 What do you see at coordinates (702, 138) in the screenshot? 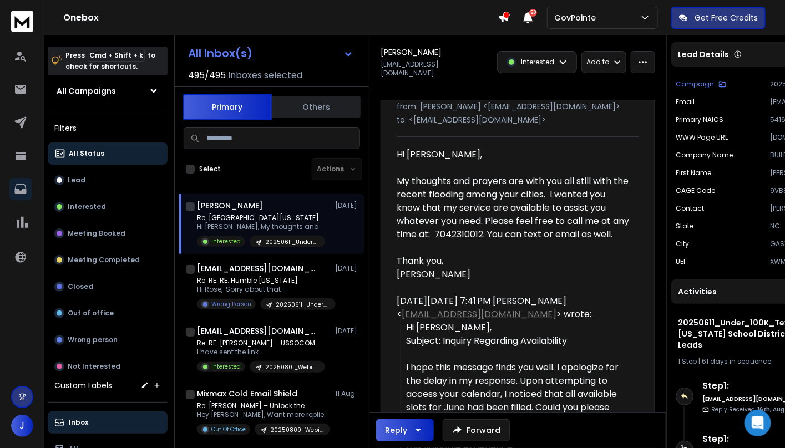
I see `p: WWW Page URL` at bounding box center [702, 138].